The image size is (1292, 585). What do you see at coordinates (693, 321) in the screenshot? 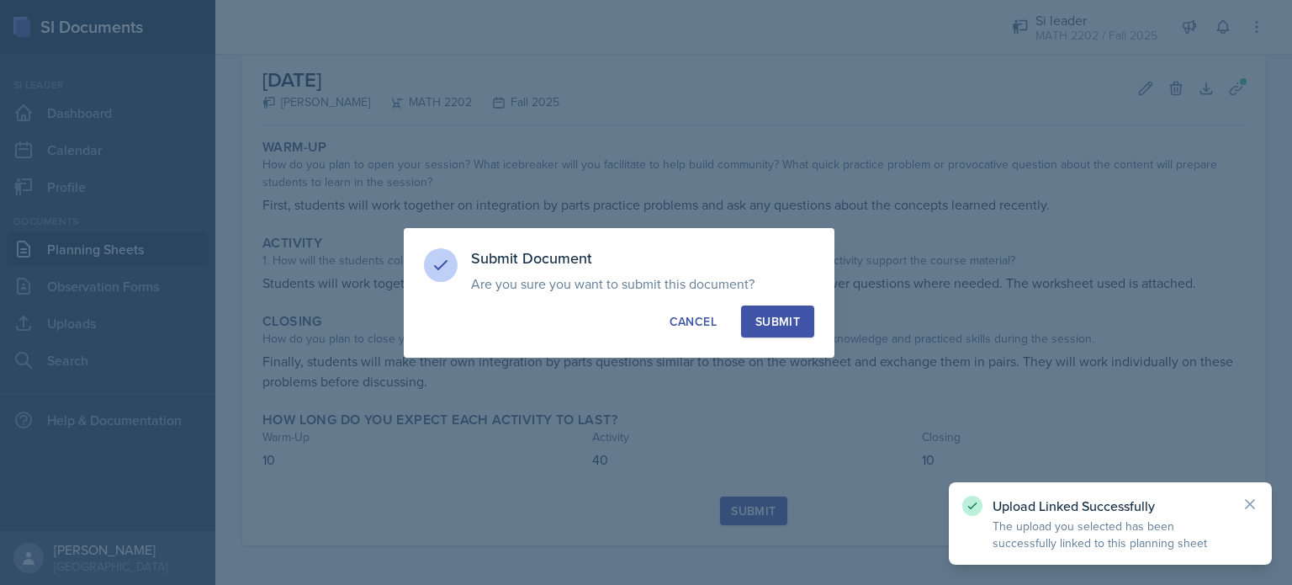
I see `button: Cancel` at bounding box center [693, 321].